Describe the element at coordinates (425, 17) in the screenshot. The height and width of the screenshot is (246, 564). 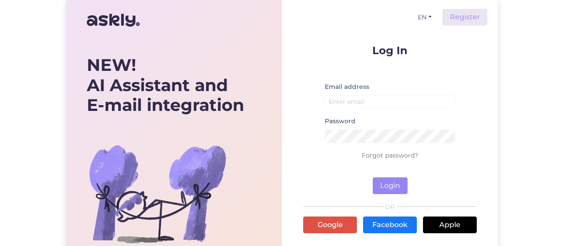
I see `button: EN` at that location.